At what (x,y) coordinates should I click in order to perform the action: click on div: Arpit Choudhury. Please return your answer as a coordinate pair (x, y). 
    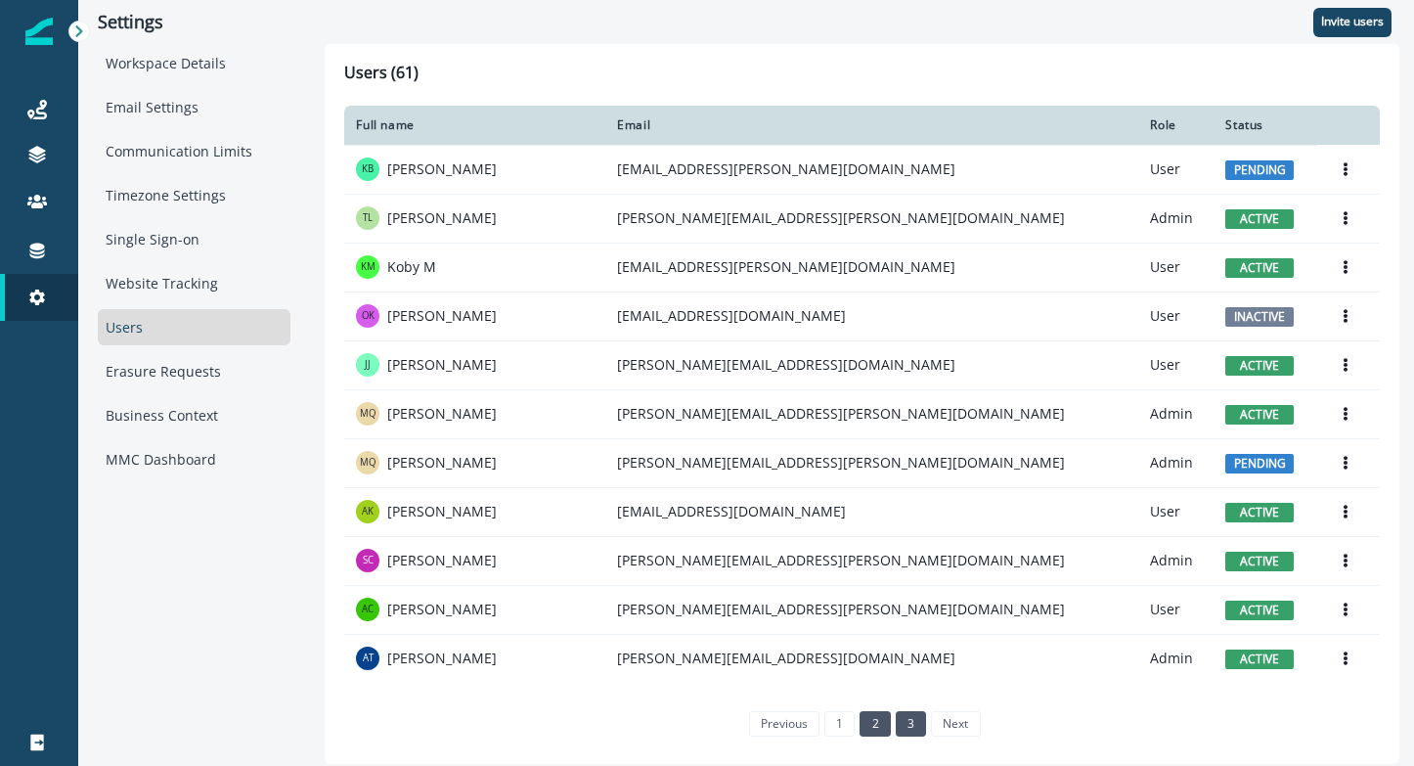
    Looking at the image, I should click on (368, 609).